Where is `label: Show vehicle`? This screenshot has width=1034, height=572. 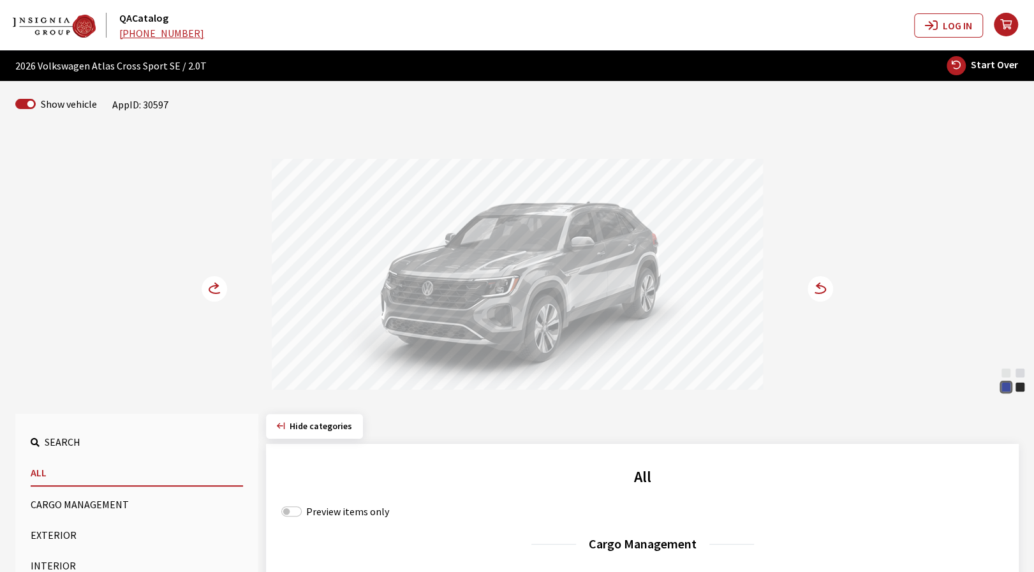 label: Show vehicle is located at coordinates (69, 104).